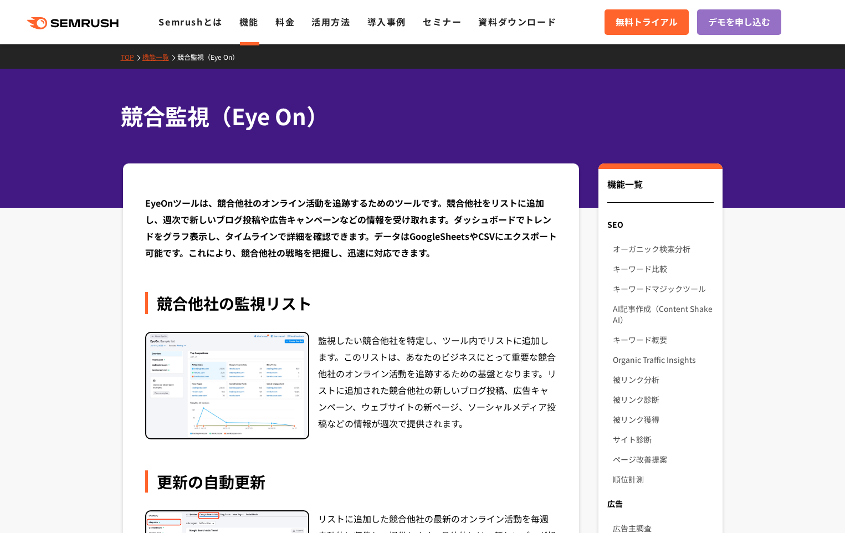  I want to click on a: 機能, so click(249, 22).